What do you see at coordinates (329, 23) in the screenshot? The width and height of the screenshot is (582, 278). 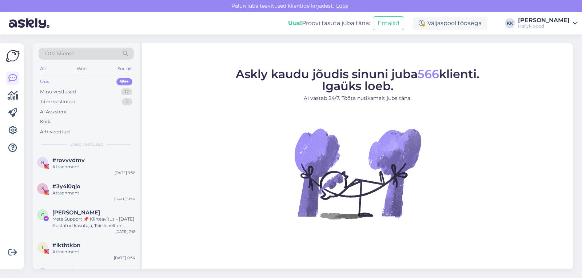 I see `div: Proovi tasuta juba täna:` at bounding box center [329, 23].